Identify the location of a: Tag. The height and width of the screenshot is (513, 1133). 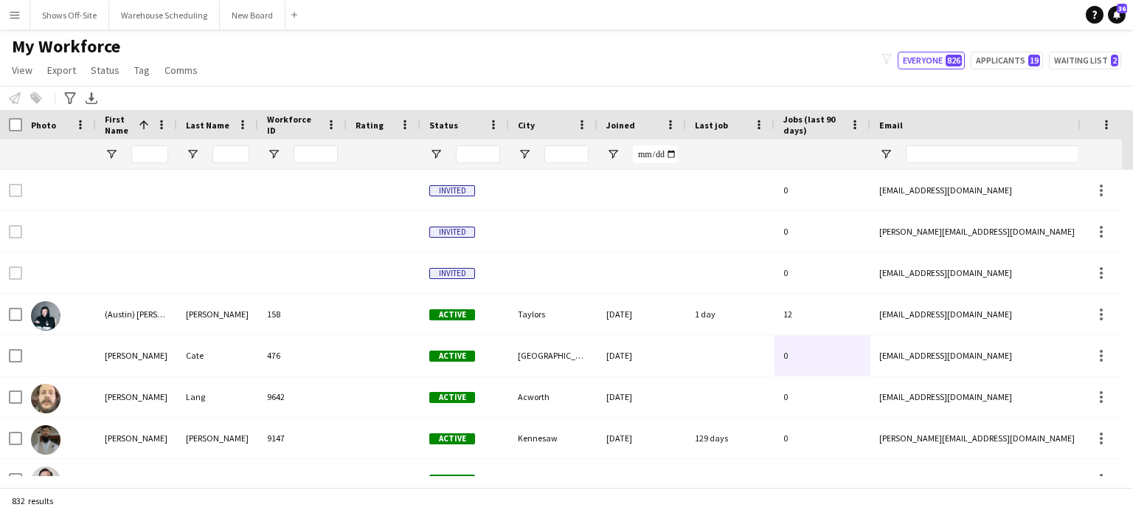
(142, 70).